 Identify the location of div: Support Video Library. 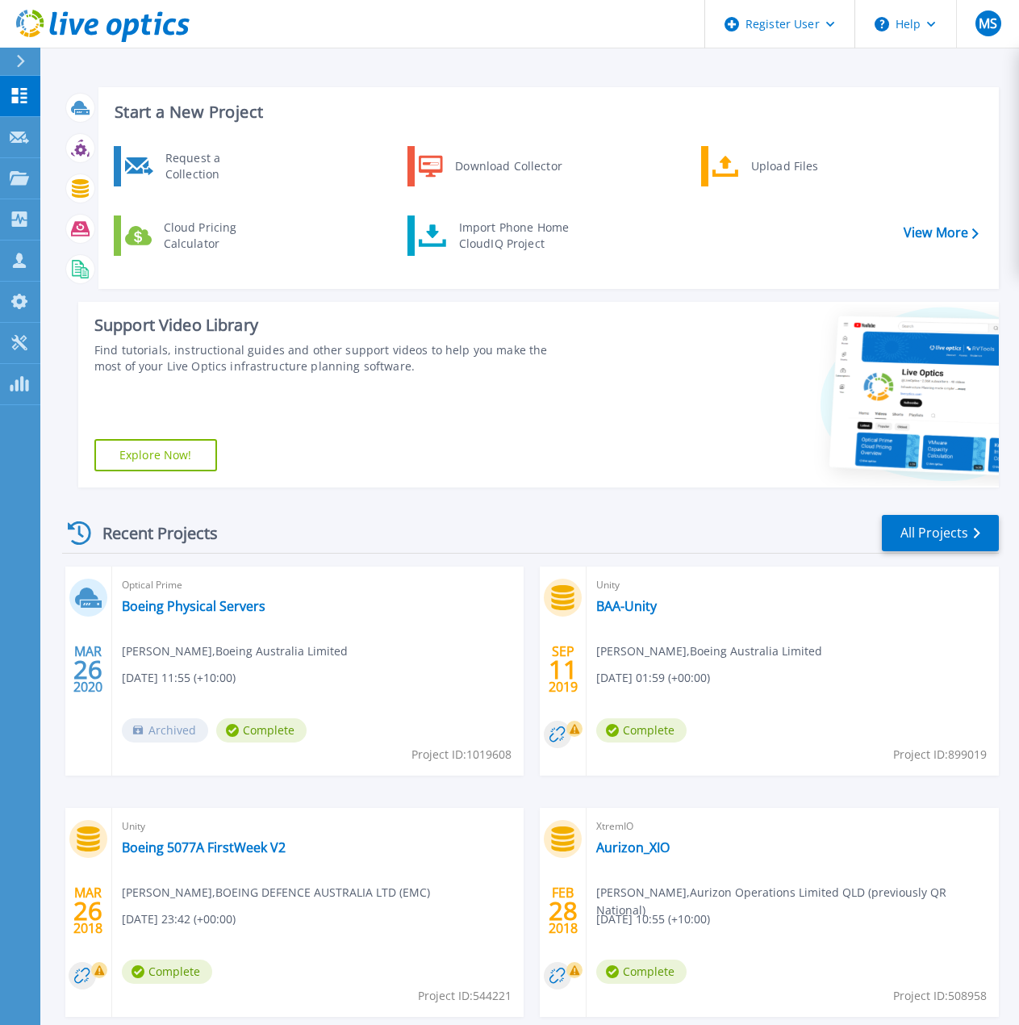
(333, 325).